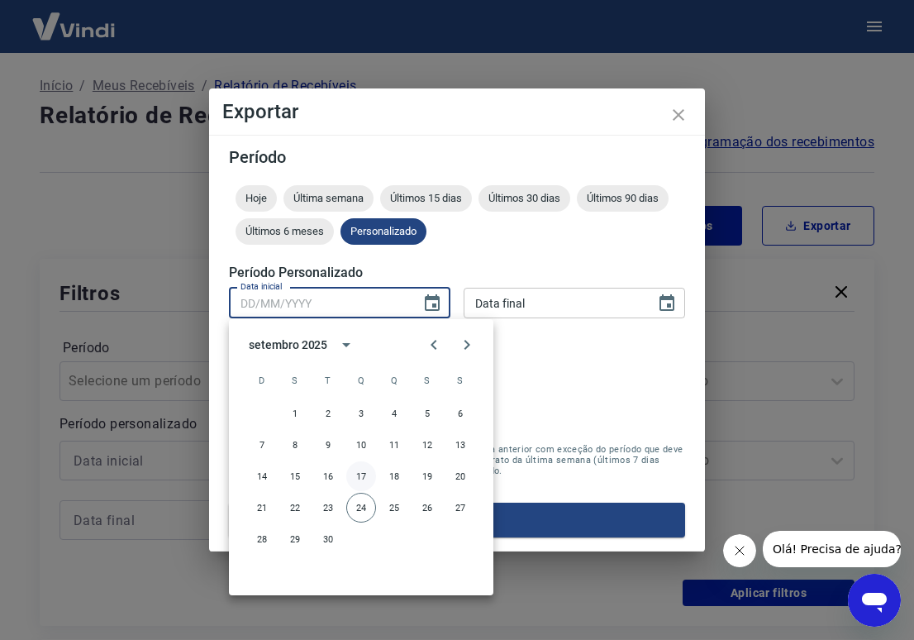 This screenshot has width=914, height=640. Describe the element at coordinates (394, 507) in the screenshot. I see `button: 25` at that location.